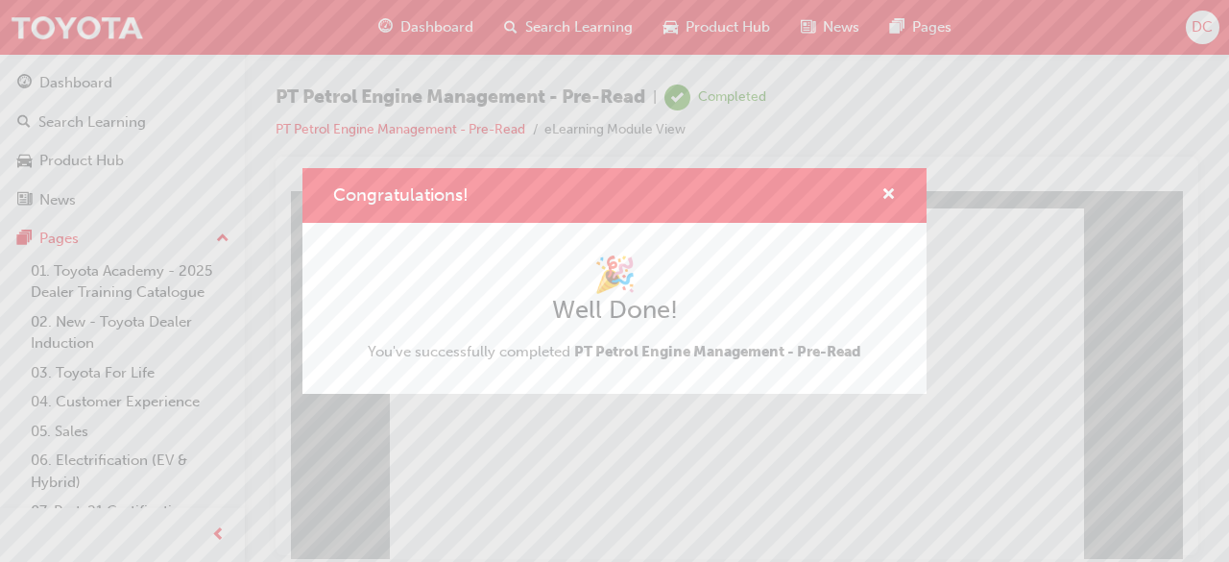 Image resolution: width=1229 pixels, height=562 pixels. What do you see at coordinates (614, 310) in the screenshot?
I see `h2: Well Done!` at bounding box center [614, 310].